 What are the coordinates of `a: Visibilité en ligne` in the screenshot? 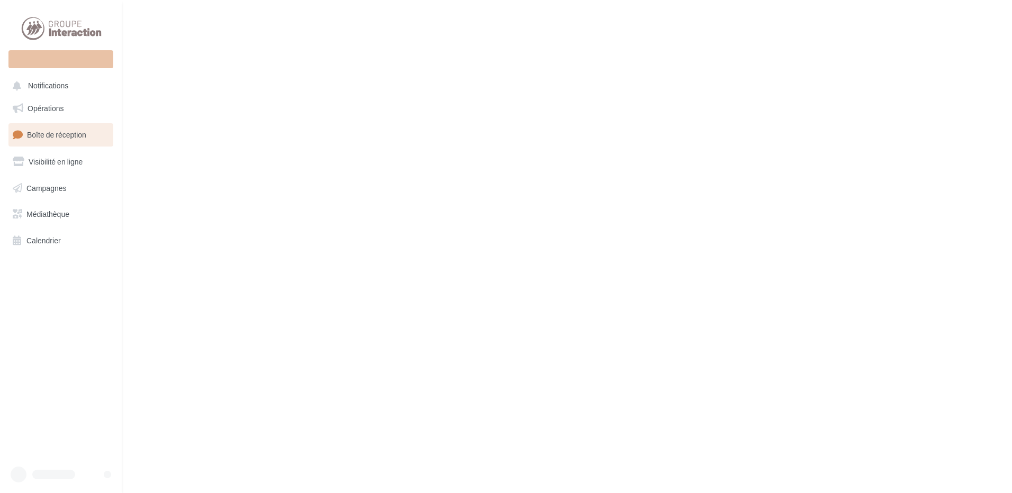 It's located at (61, 162).